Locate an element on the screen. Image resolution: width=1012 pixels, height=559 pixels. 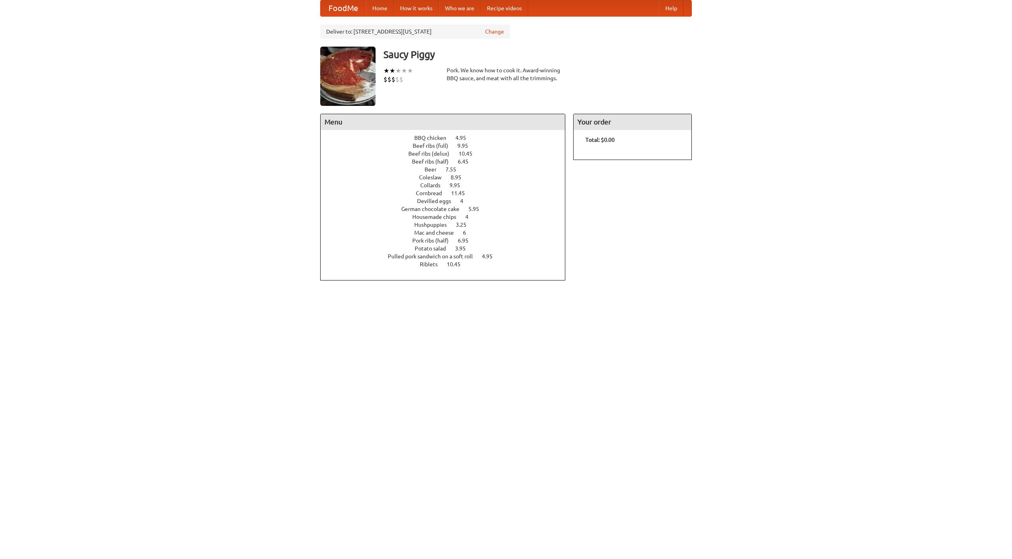
a: FoodMe is located at coordinates (343, 8).